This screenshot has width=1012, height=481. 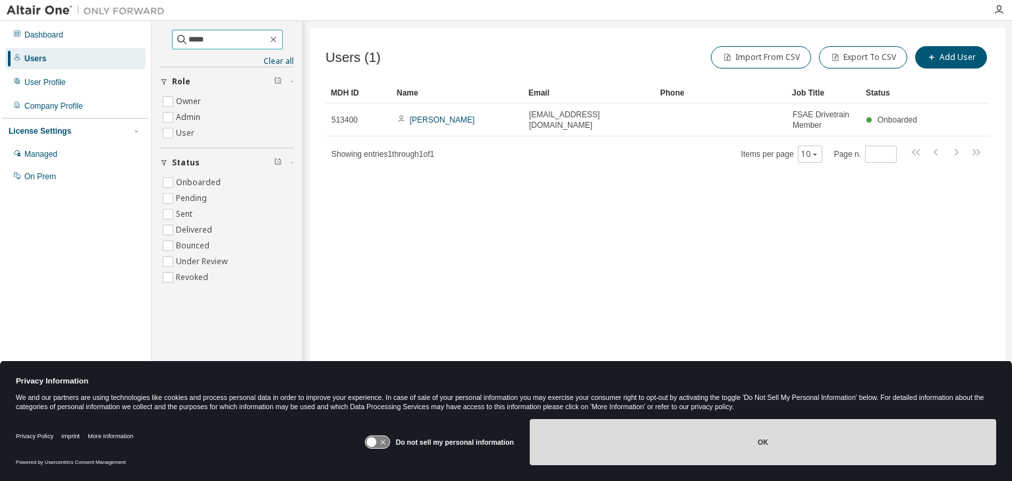 What do you see at coordinates (45, 82) in the screenshot?
I see `div: User Profile` at bounding box center [45, 82].